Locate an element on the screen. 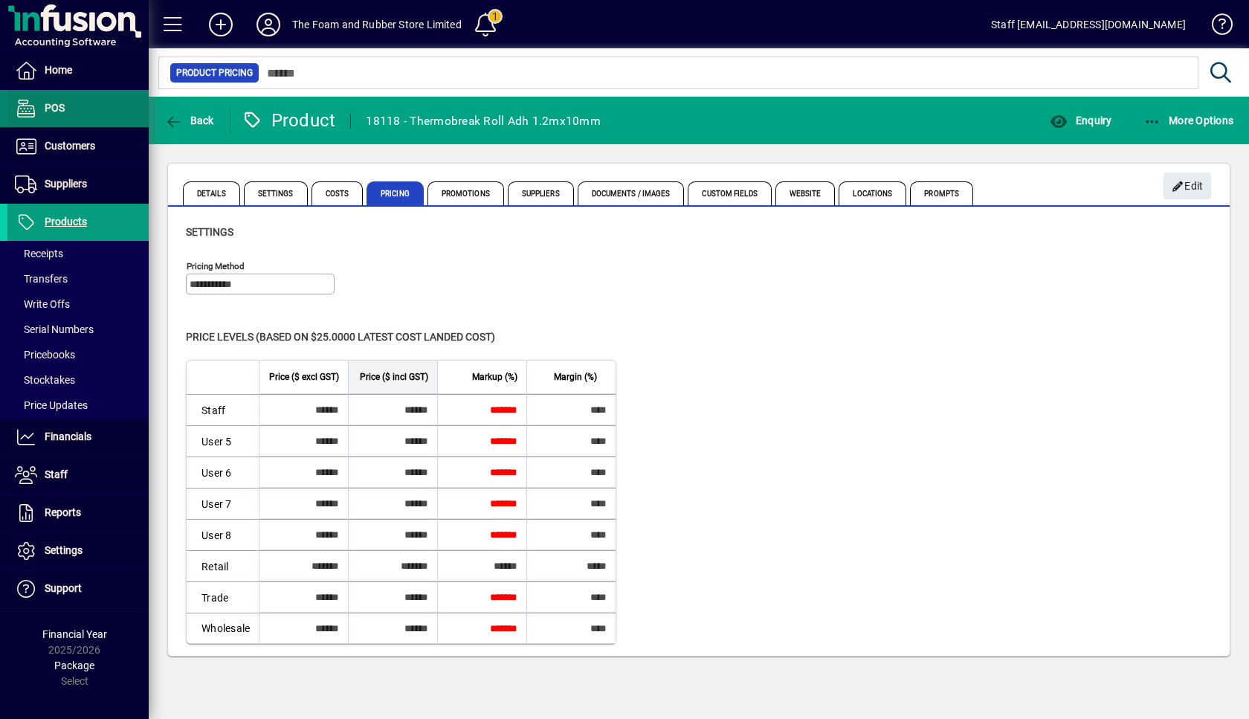 This screenshot has height=719, width=1249. td: User 7 is located at coordinates (222, 503).